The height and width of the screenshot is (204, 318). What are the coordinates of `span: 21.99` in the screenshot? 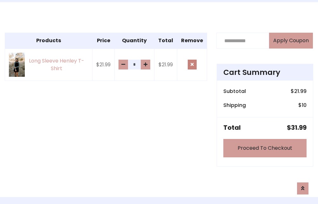 It's located at (301, 91).